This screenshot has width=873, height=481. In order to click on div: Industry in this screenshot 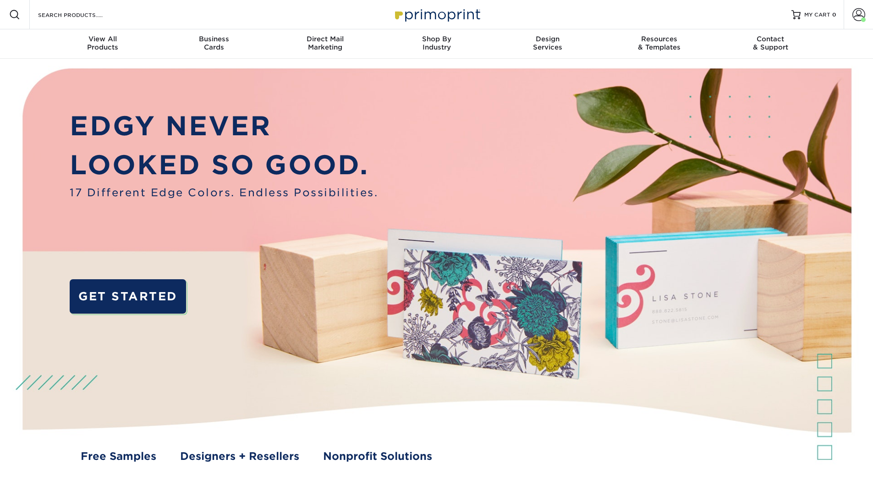, I will do `click(436, 43)`.